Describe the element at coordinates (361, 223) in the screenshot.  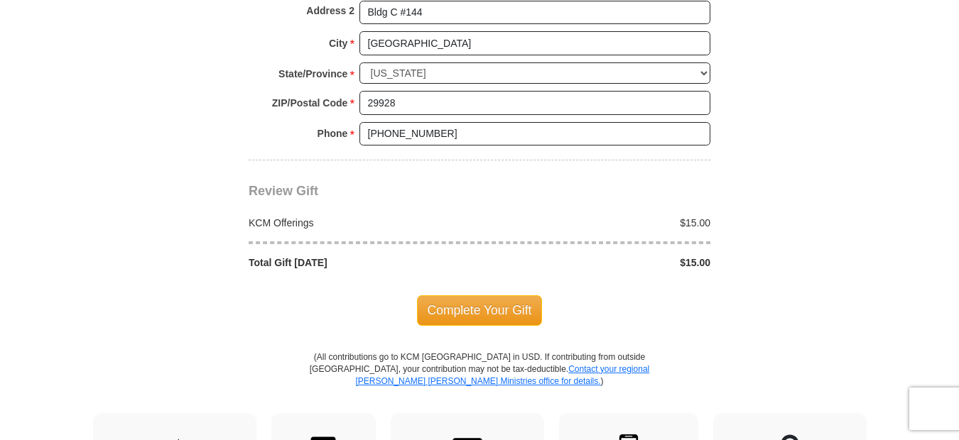
I see `div: KCM Offerings` at that location.